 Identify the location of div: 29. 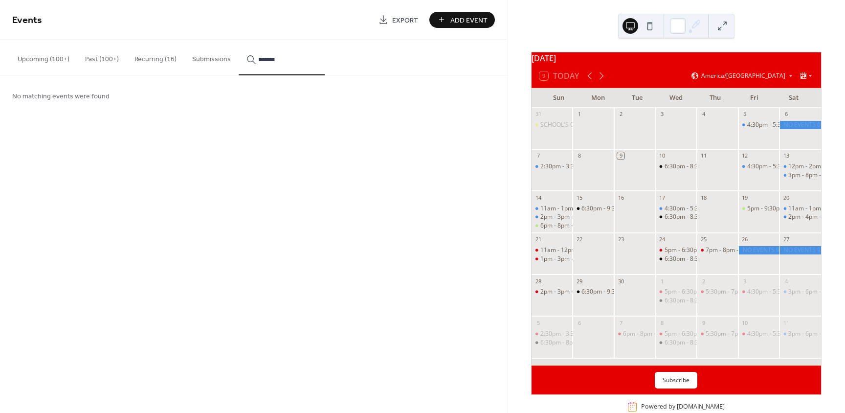
(579, 281).